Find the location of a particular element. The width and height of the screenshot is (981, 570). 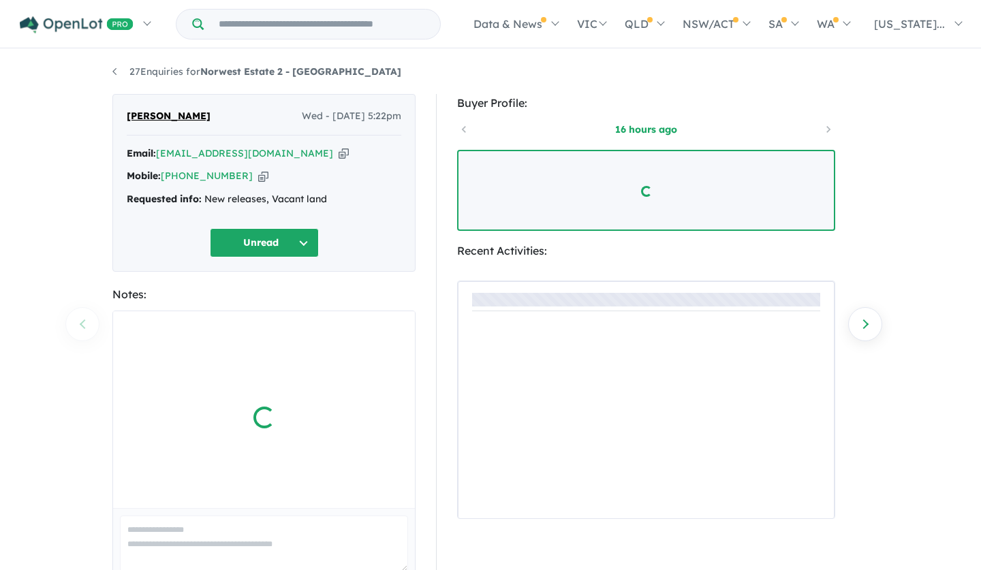

nav: breadcrumb is located at coordinates (491, 72).